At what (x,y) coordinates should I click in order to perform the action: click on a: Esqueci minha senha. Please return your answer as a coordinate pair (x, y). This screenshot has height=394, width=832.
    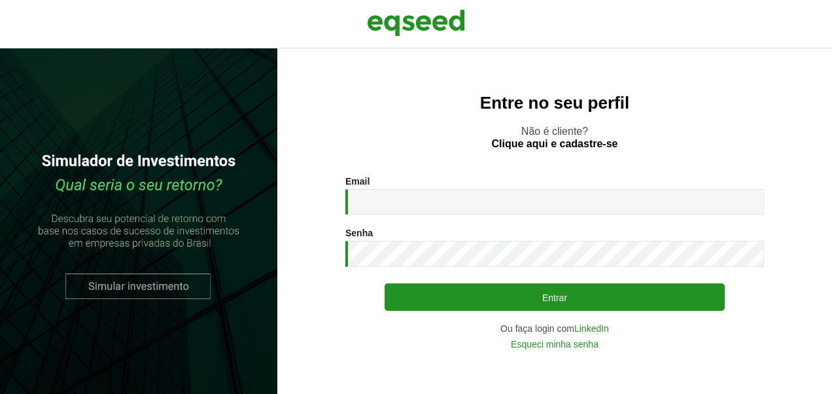
    Looking at the image, I should click on (554, 344).